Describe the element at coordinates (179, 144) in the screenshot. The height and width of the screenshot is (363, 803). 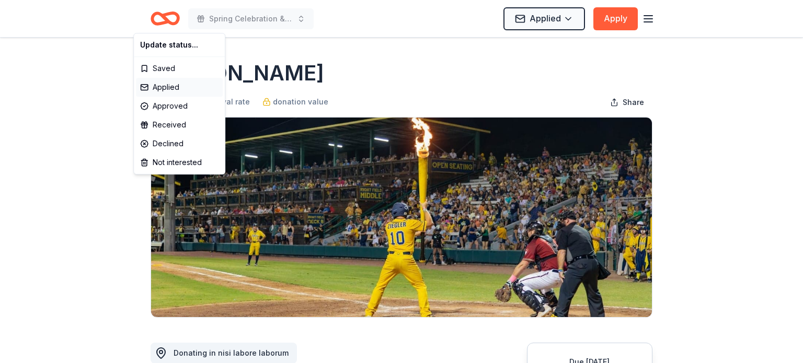
I see `div: Declined` at that location.